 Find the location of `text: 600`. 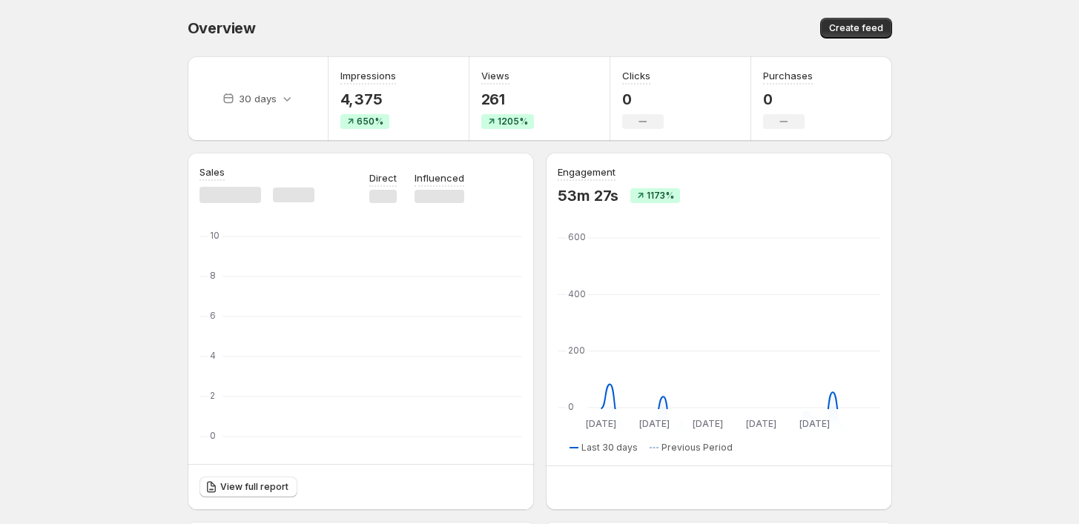

text: 600 is located at coordinates (577, 237).